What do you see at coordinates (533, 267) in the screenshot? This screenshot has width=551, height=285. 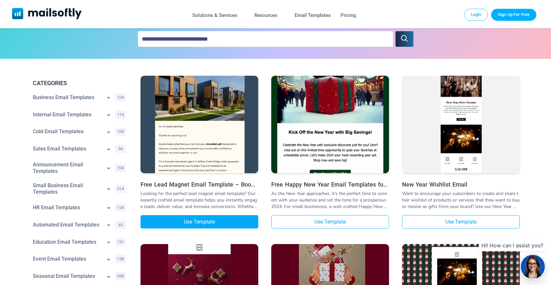 I see `img: agent` at bounding box center [533, 267].